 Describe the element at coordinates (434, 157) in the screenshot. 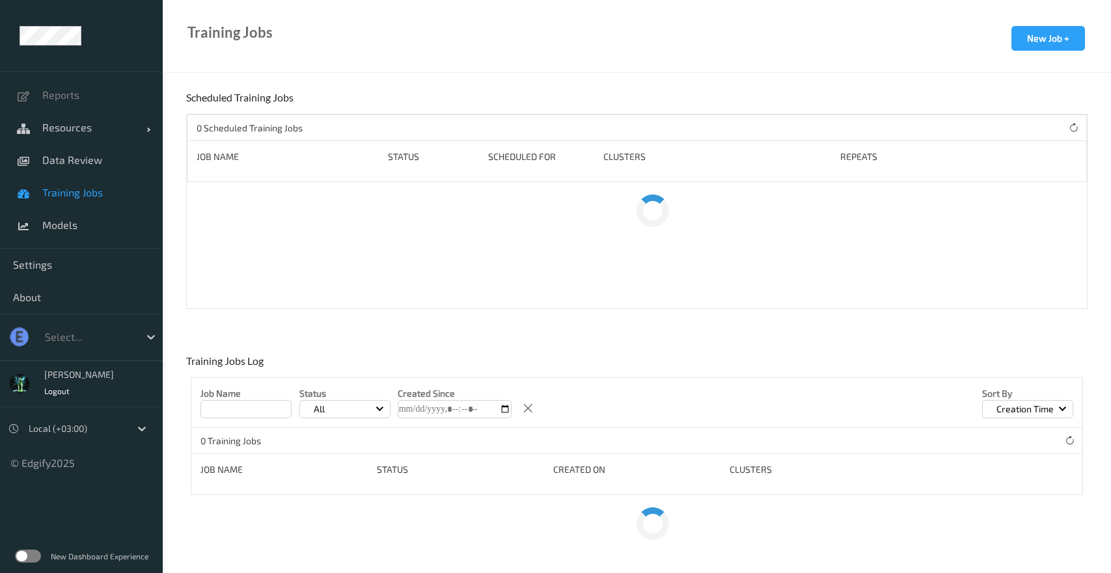

I see `div: Status` at that location.